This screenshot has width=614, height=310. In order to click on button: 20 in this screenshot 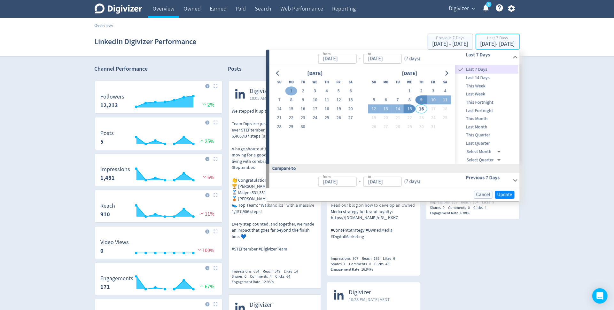, I will do `click(350, 109)`.